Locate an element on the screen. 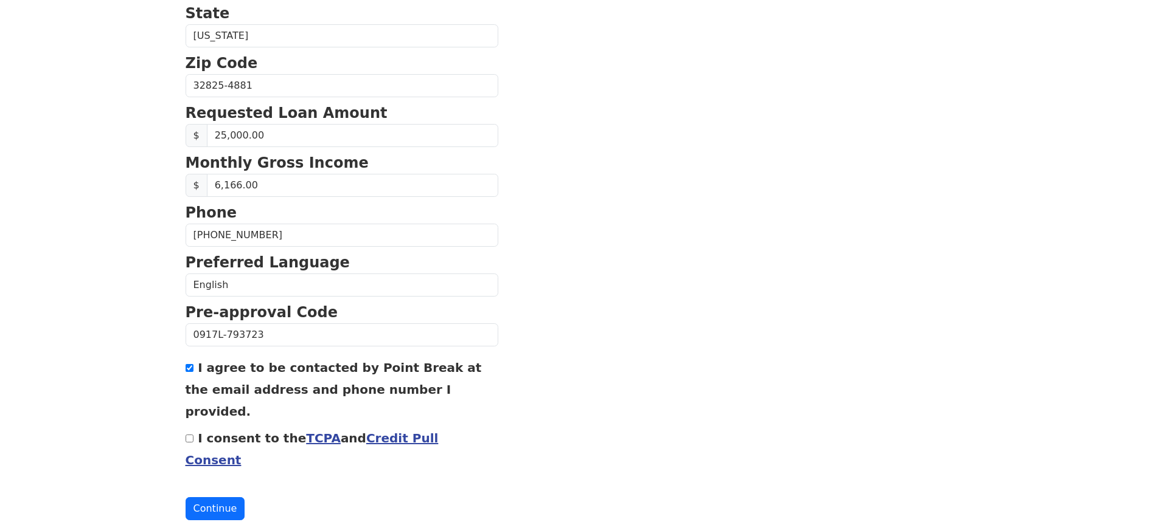  label: I agree to be contacted by Point Break at the email address and phone number I provided. is located at coordinates (333, 390).